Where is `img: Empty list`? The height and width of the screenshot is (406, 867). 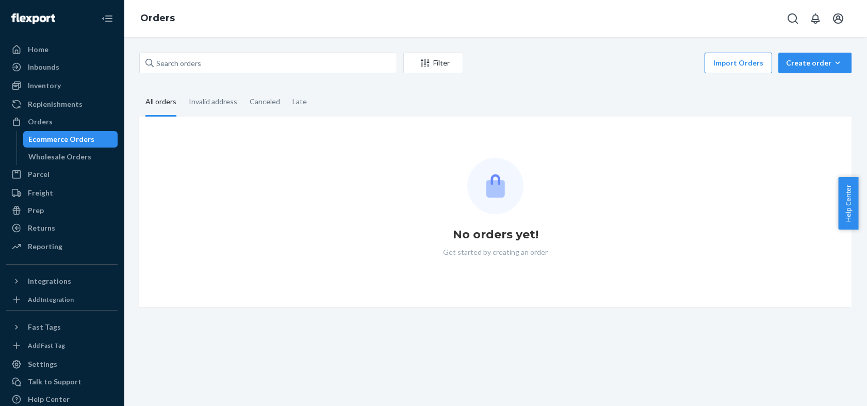 img: Empty list is located at coordinates (495, 186).